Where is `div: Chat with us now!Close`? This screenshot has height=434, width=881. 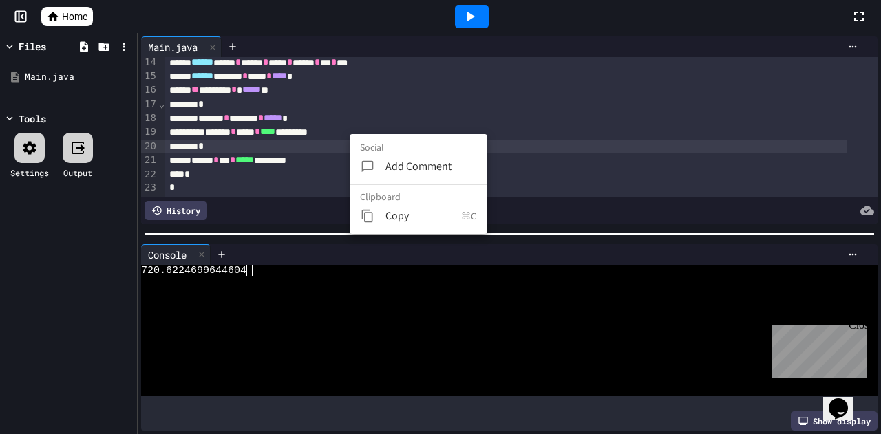
div: Chat with us now!Close is located at coordinates (50, 46).